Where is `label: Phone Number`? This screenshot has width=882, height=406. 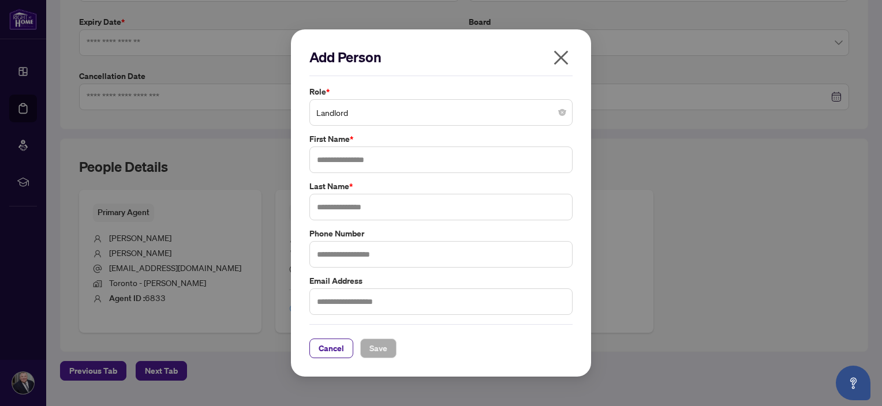
label: Phone Number is located at coordinates (441, 234).